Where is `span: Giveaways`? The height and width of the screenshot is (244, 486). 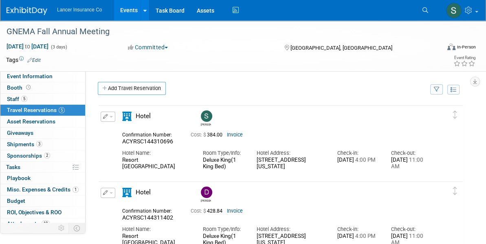 span: Giveaways is located at coordinates (20, 133).